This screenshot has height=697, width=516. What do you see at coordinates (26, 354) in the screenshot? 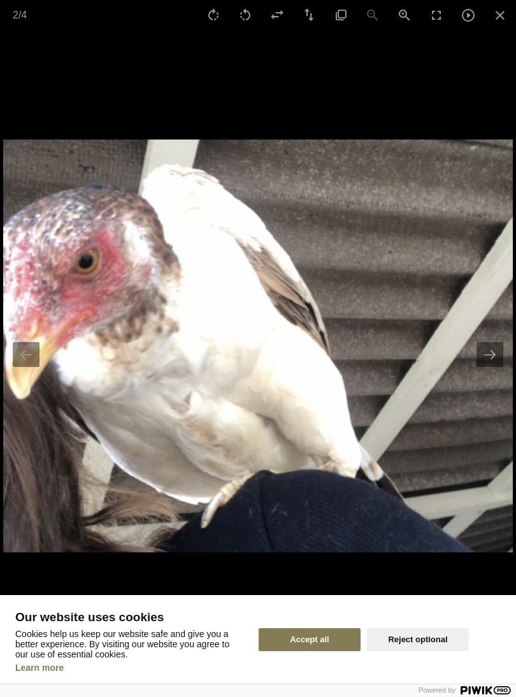
I see `button: Previous slide` at bounding box center [26, 354].